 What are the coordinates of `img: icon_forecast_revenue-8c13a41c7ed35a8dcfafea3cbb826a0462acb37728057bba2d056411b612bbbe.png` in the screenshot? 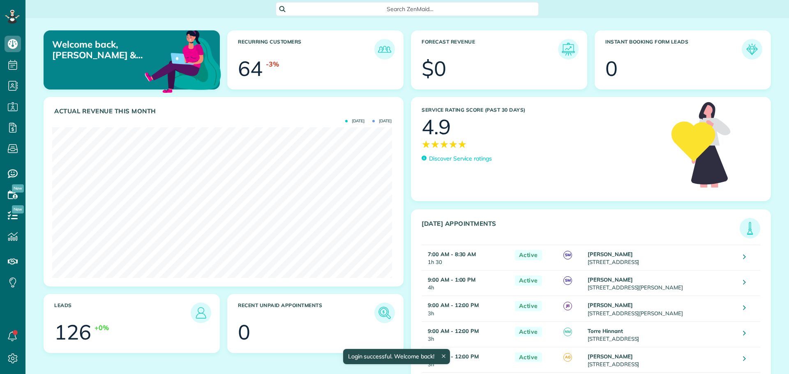 It's located at (568, 49).